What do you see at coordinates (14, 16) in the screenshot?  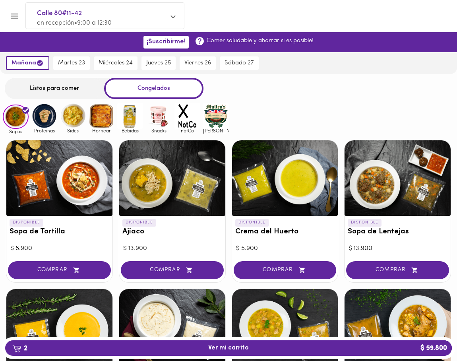 I see `button: Menu` at bounding box center [14, 16].